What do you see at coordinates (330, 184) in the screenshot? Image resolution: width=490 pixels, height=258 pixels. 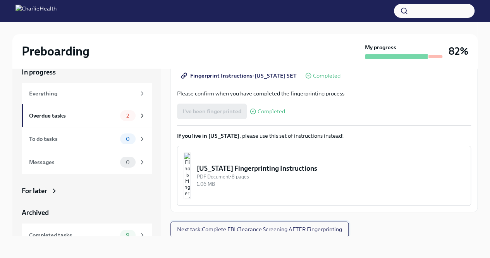 I see `div: 1.06 MB` at bounding box center [330, 184].